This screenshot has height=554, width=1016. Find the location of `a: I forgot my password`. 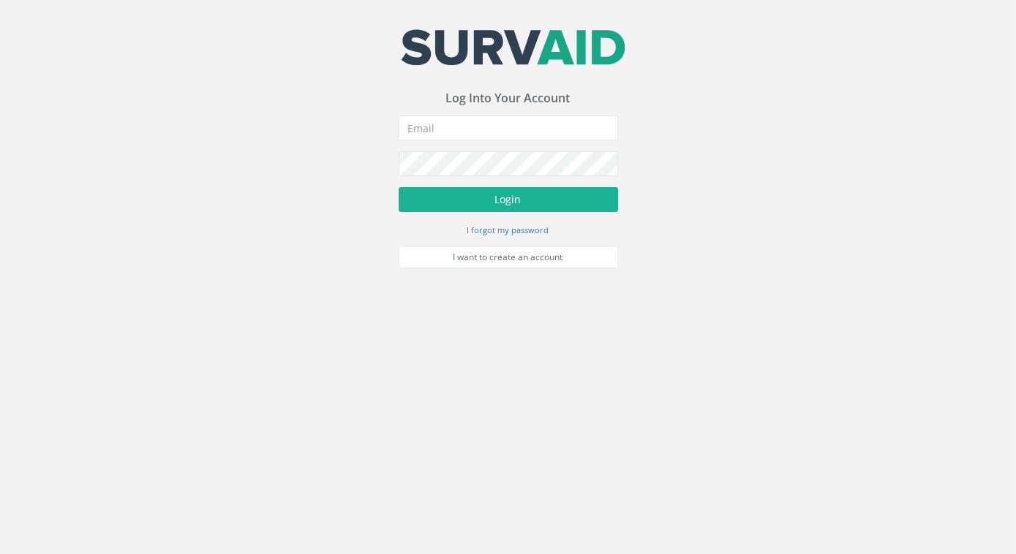

a: I forgot my password is located at coordinates (508, 230).